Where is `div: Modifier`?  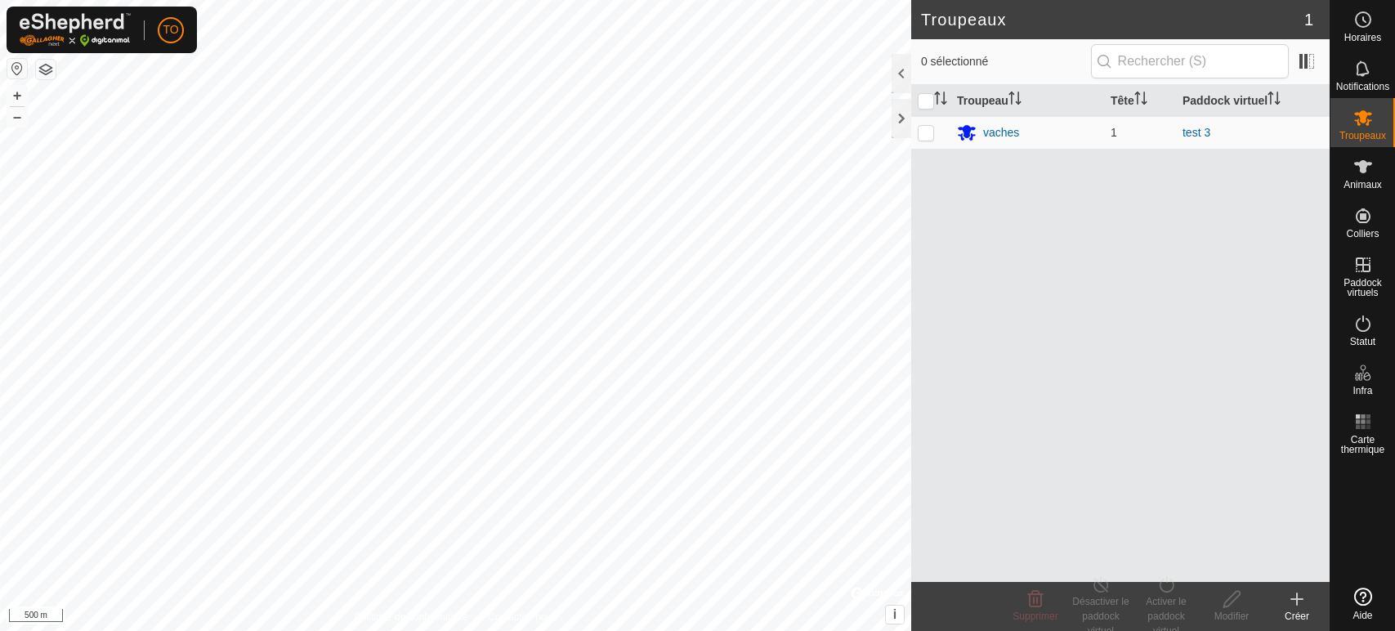 div: Modifier is located at coordinates (1232, 616).